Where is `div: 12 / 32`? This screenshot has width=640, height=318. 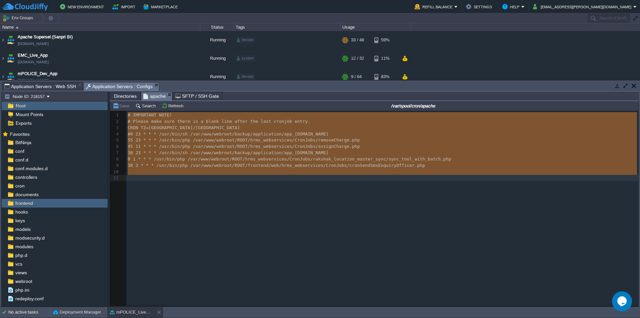 div: 12 / 32 is located at coordinates (358, 58).